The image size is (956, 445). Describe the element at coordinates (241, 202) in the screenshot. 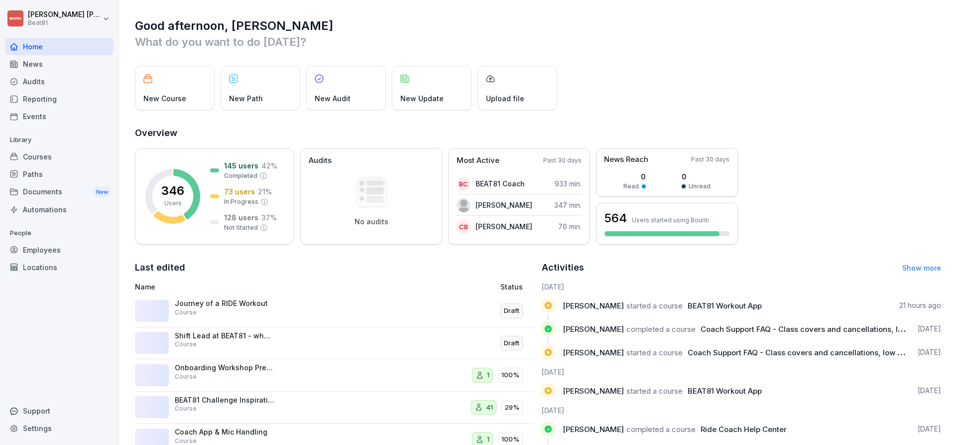

I see `p: In Progress` at that location.